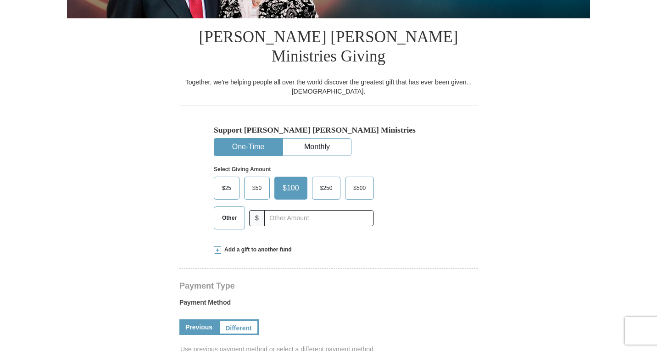  I want to click on span: Add a gift to another fund, so click(257, 250).